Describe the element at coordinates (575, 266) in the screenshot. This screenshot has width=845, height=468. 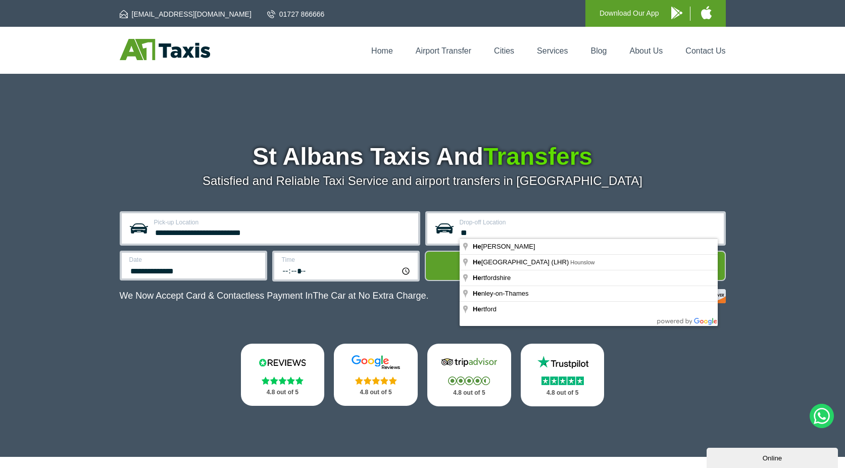
I see `button: Get Quote` at that location.